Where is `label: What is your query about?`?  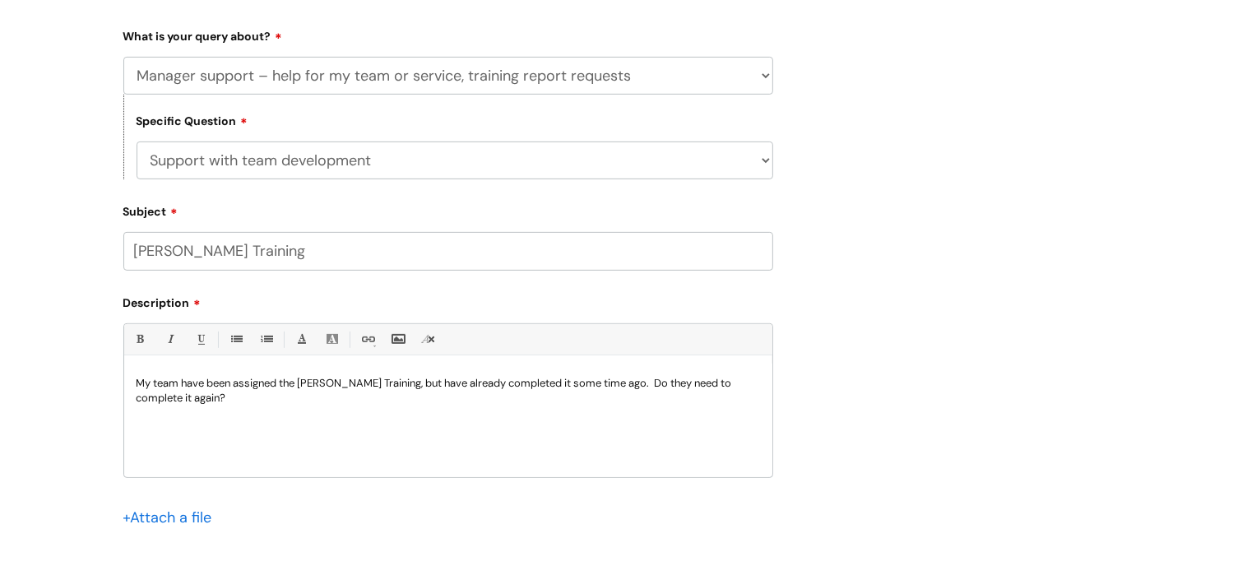 label: What is your query about? is located at coordinates (448, 34).